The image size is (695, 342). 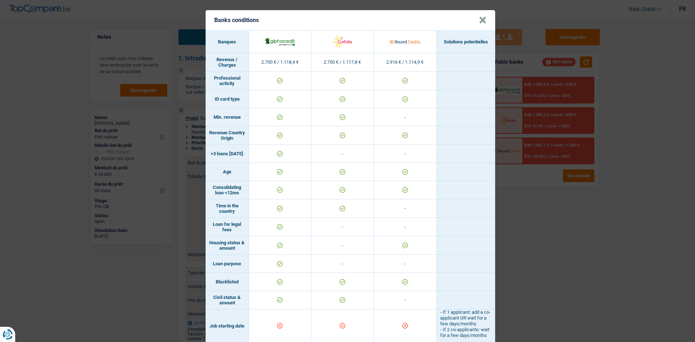 I want to click on th: Solutions potentielles, so click(x=466, y=42).